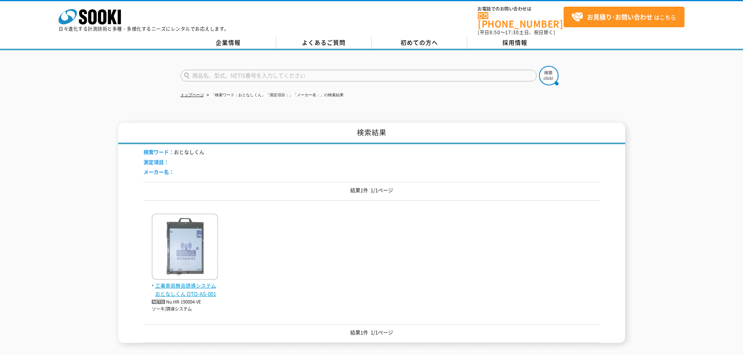 The width and height of the screenshot is (743, 355). Describe the element at coordinates (324, 43) in the screenshot. I see `a: よくあるご質問` at that location.